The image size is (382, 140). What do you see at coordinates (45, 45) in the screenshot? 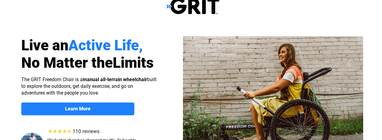
I see `span: Live an` at bounding box center [45, 45].